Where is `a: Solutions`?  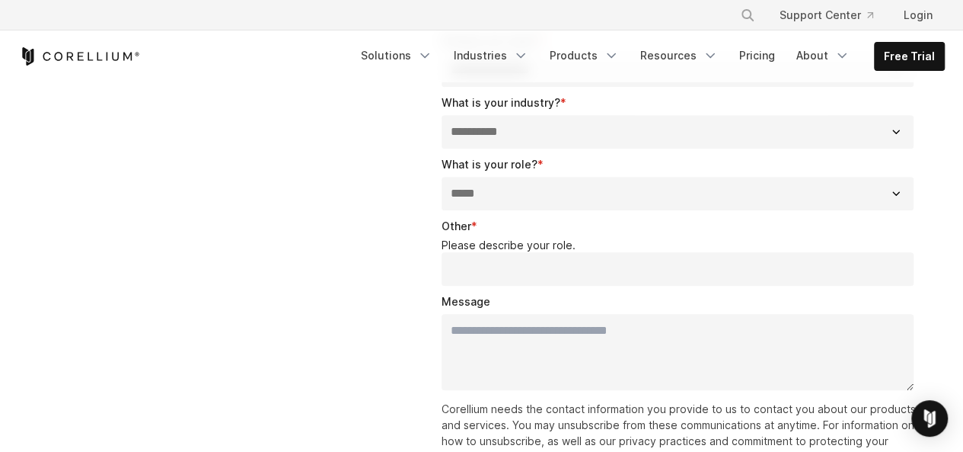 a: Solutions is located at coordinates (397, 56).